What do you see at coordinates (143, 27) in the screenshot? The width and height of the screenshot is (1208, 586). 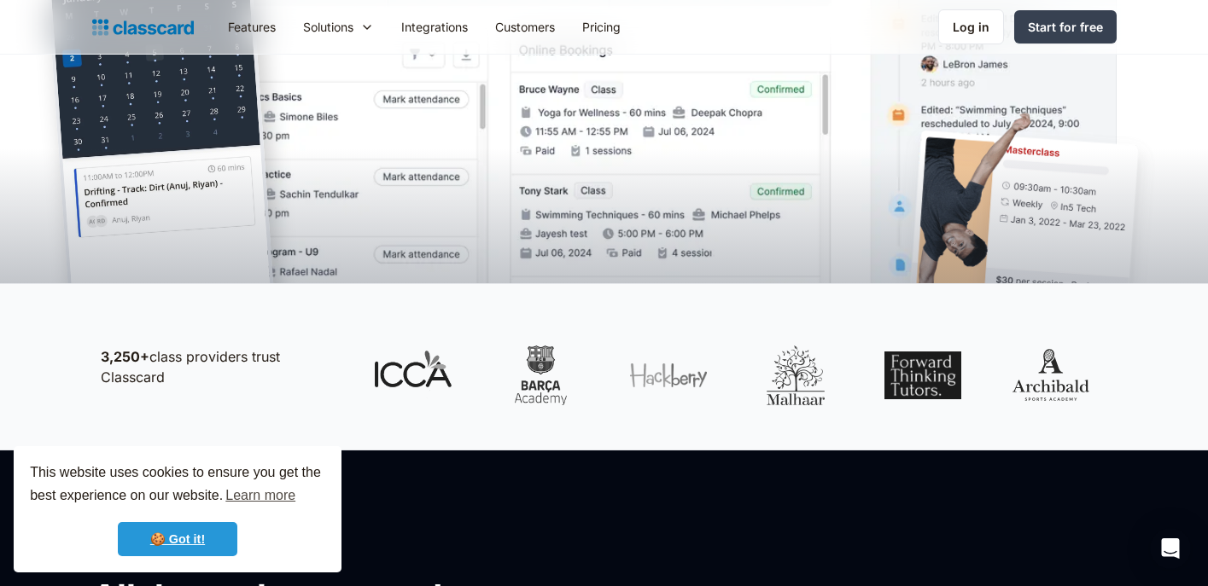 I see `a: Logo` at bounding box center [143, 27].